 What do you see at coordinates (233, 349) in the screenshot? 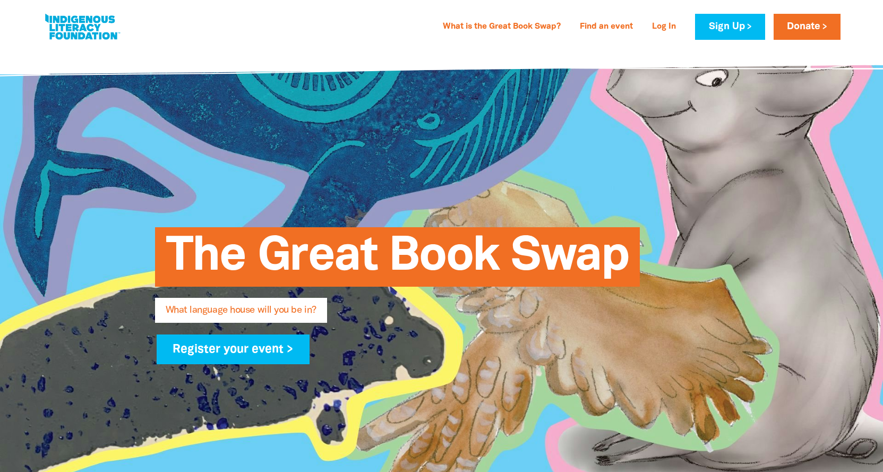
I see `a: Register your event >` at bounding box center [233, 349].